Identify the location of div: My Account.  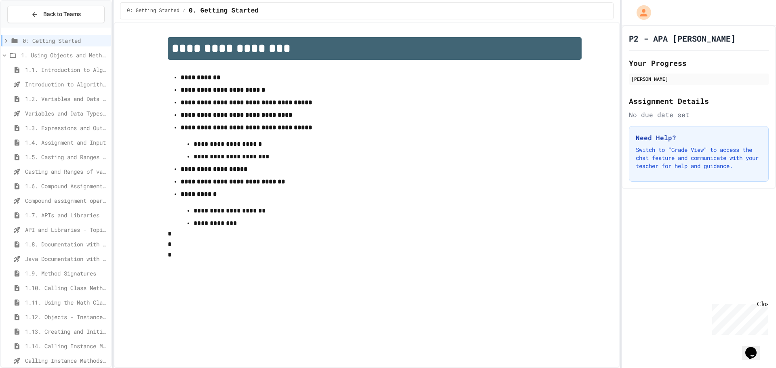
(641, 13).